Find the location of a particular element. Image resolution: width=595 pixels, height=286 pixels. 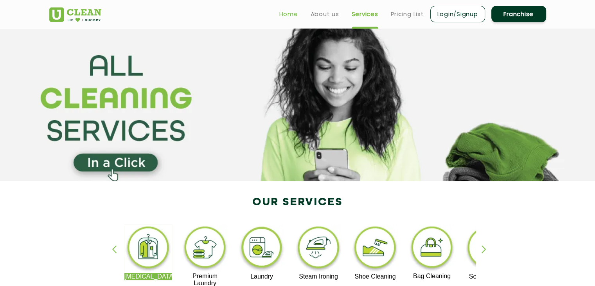

img: premium_laundry_cleaning_11zon.webp is located at coordinates (205, 248).